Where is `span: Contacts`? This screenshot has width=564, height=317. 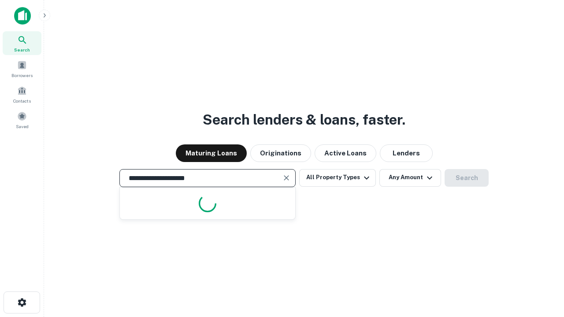 span: Contacts is located at coordinates (22, 101).